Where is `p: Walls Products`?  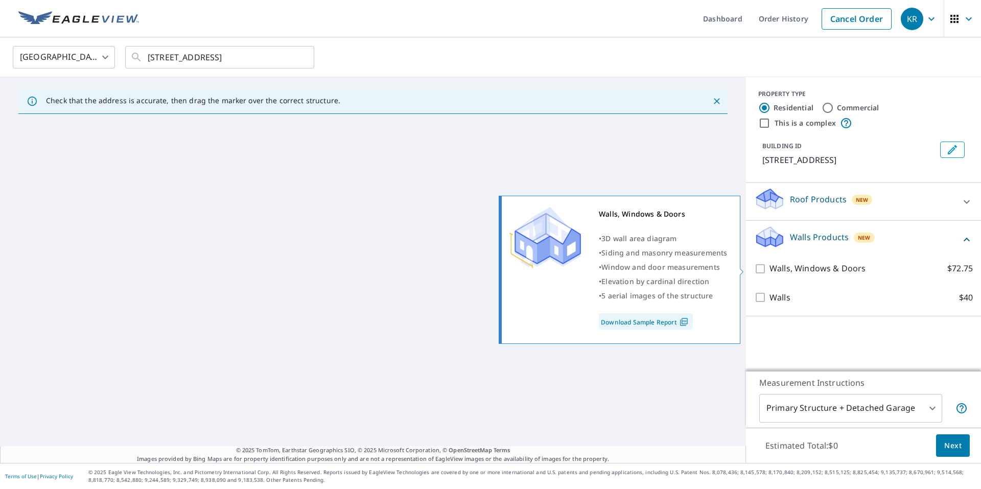 p: Walls Products is located at coordinates (819, 237).